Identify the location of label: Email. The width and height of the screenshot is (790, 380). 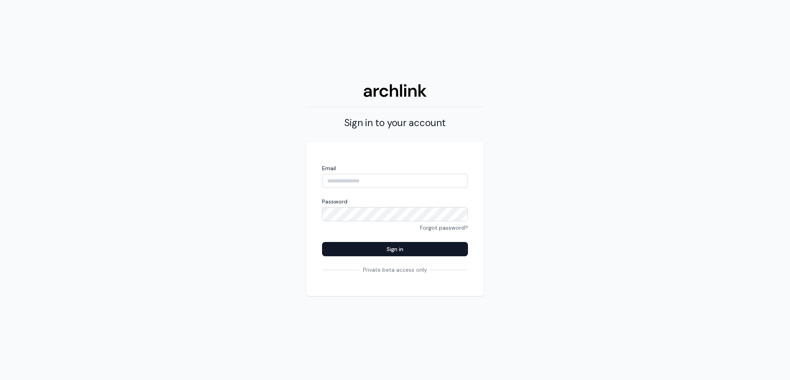
(395, 168).